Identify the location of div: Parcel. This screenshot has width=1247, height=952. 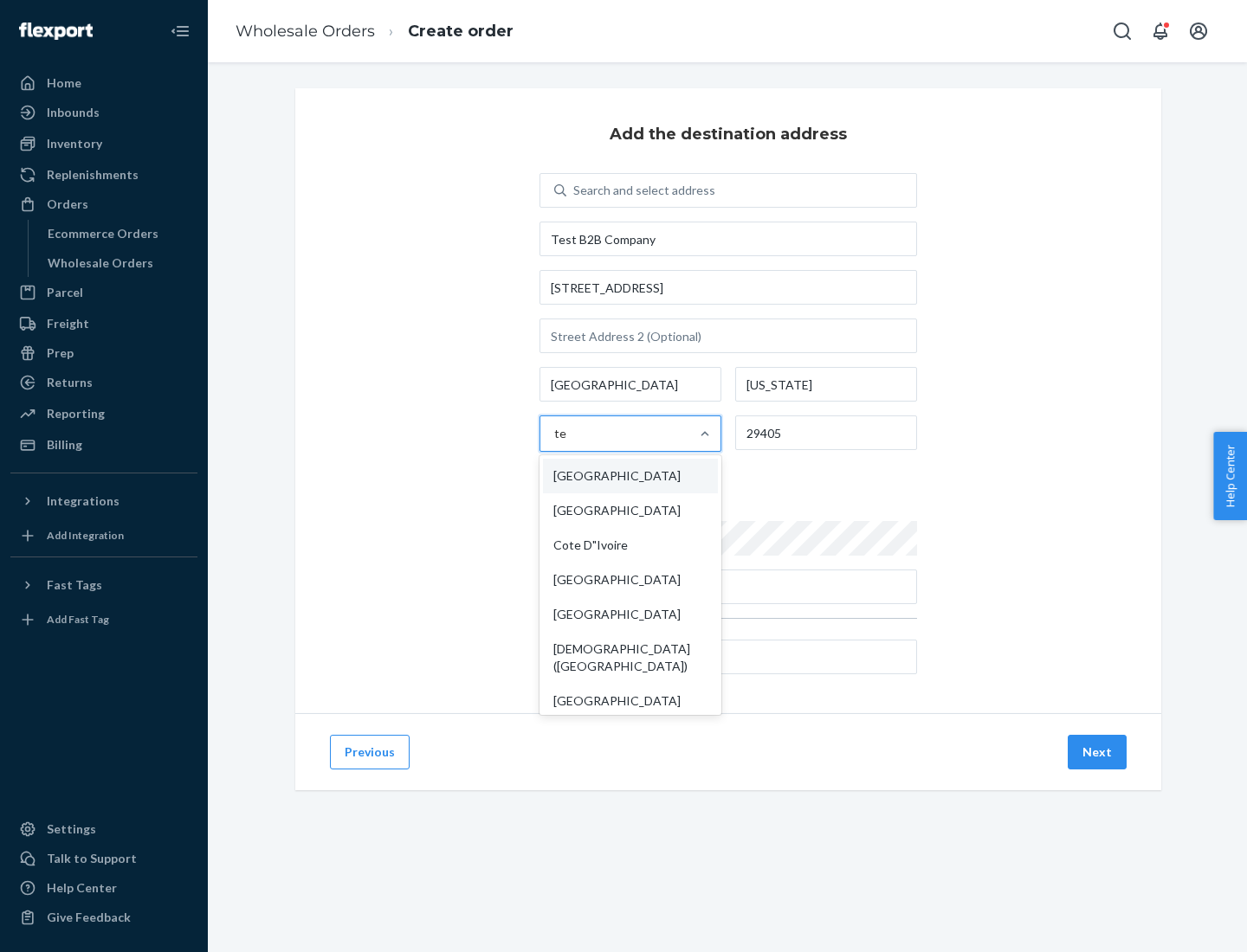
(65, 293).